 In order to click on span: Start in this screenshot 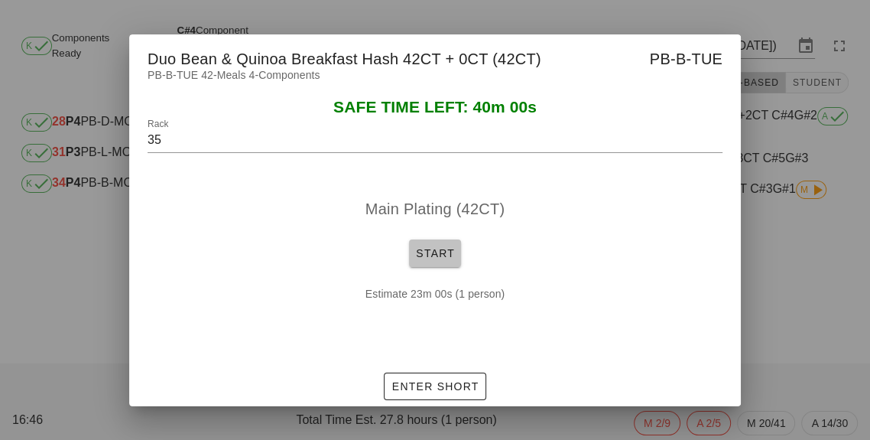, I will do `click(435, 253)`.